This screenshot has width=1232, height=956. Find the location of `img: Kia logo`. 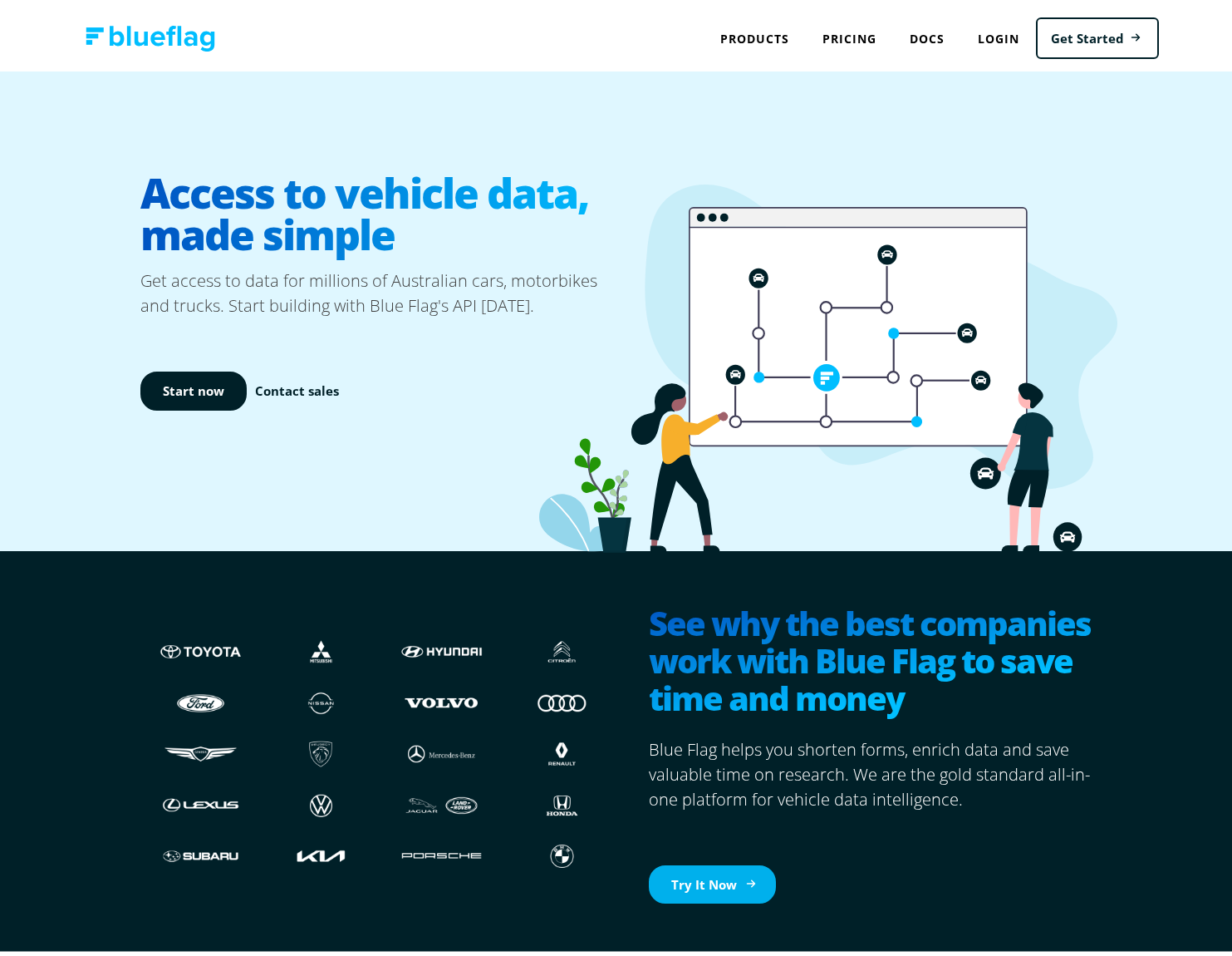

img: Kia logo is located at coordinates (321, 850).